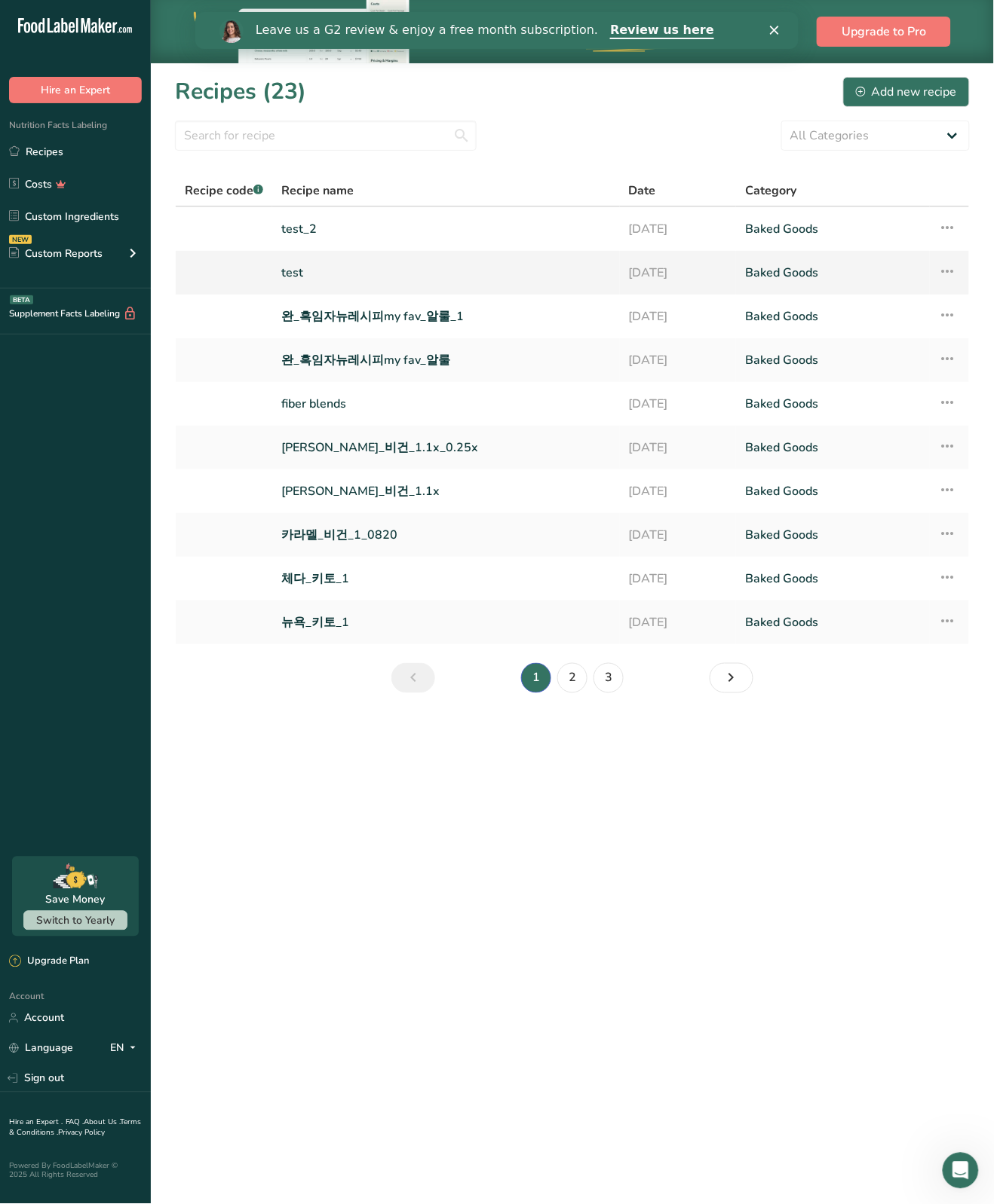  Describe the element at coordinates (317, 191) in the screenshot. I see `span: Recipe name` at that location.